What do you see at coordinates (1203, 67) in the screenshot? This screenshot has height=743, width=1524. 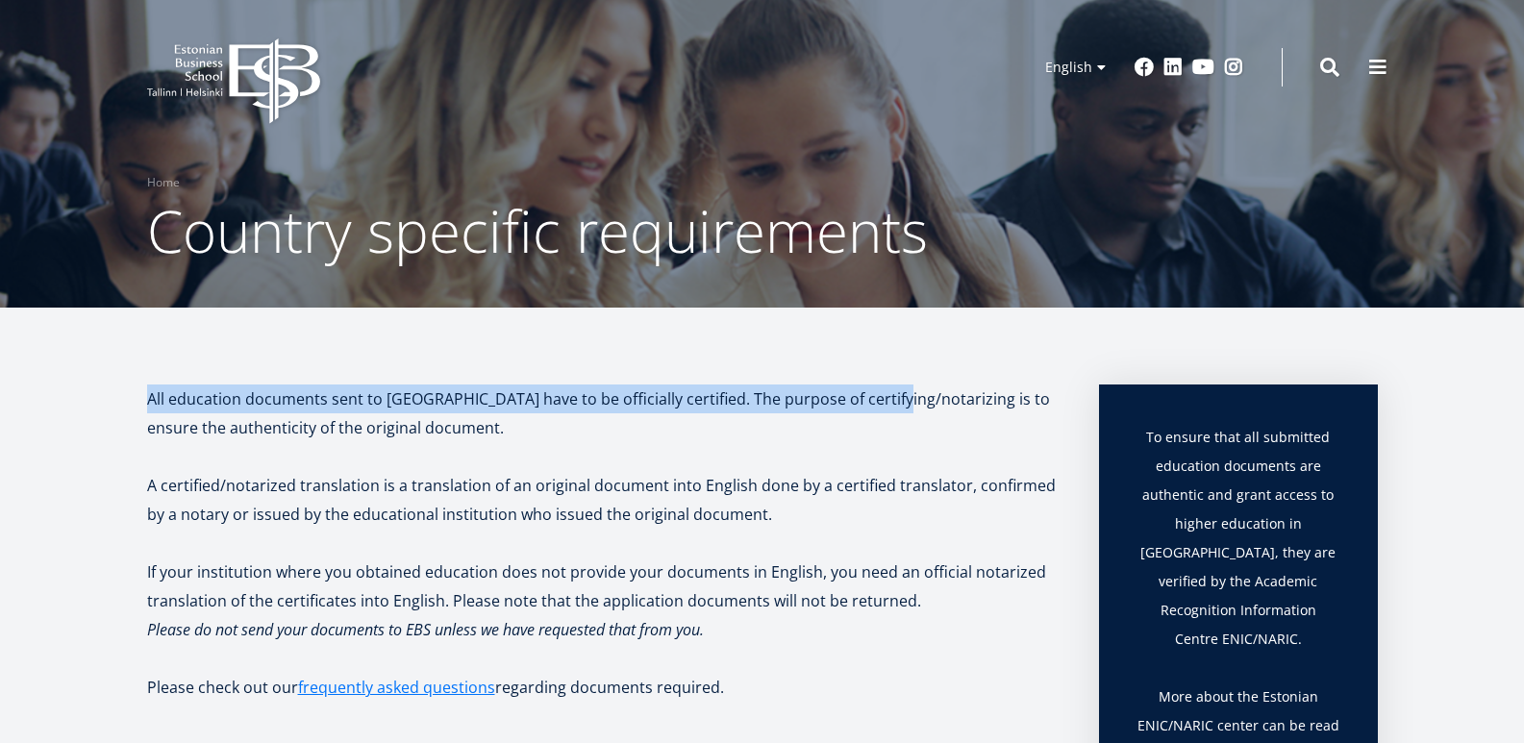 I see `a: Youtube` at bounding box center [1203, 67].